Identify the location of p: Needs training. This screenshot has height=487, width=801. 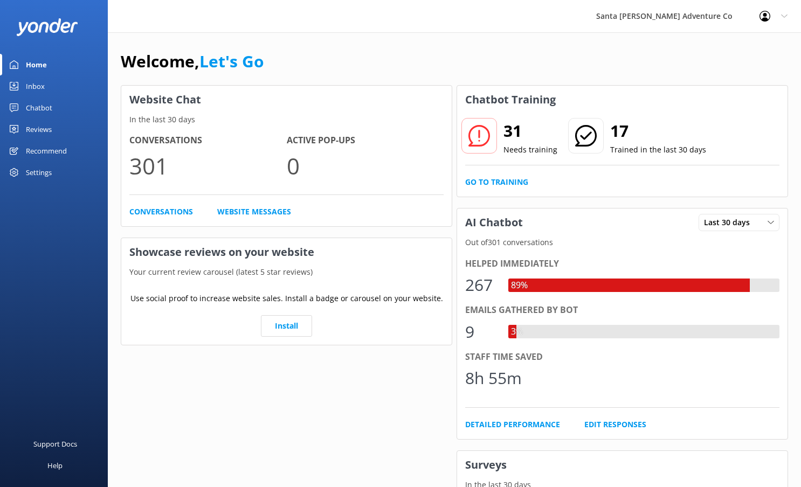
(530, 150).